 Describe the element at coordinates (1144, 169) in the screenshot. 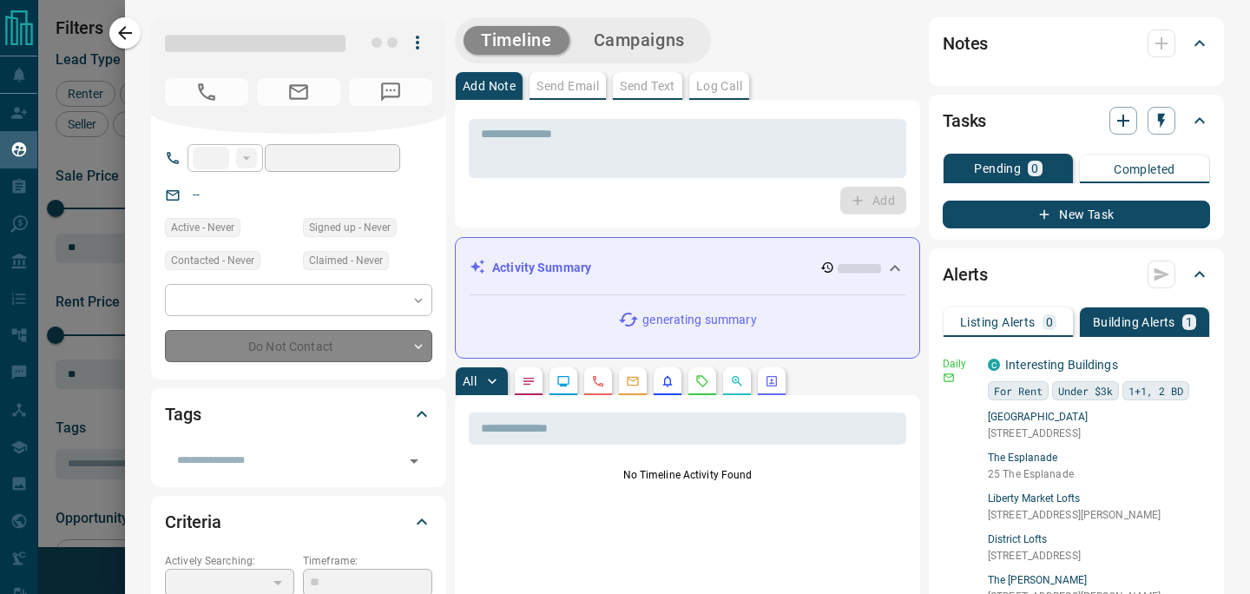

I see `p: Completed` at that location.